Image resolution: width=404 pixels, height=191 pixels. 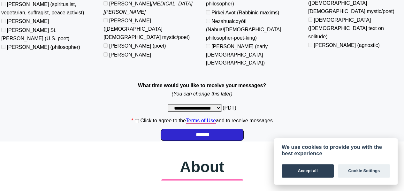 What do you see at coordinates (202, 85) in the screenshot?
I see `strong: What time would you like to receive your messages?` at bounding box center [202, 85].